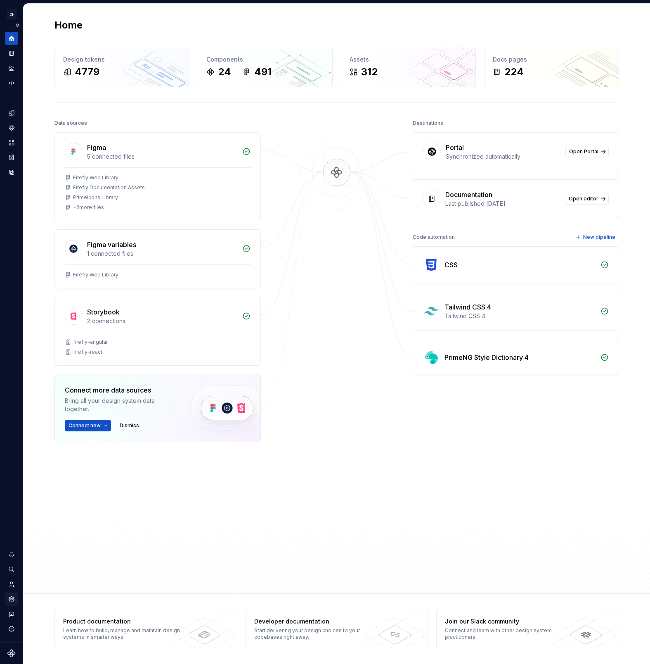  Describe the element at coordinates (587, 152) in the screenshot. I see `a: Open Portal` at that location.